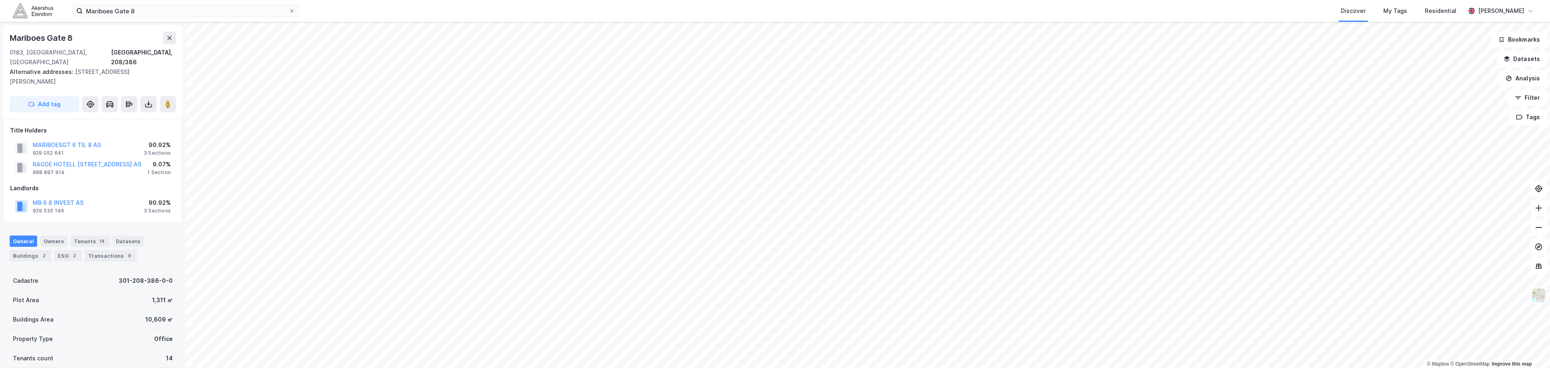 The width and height of the screenshot is (1550, 368). What do you see at coordinates (1441, 11) in the screenshot?
I see `div: Residential` at bounding box center [1441, 11].